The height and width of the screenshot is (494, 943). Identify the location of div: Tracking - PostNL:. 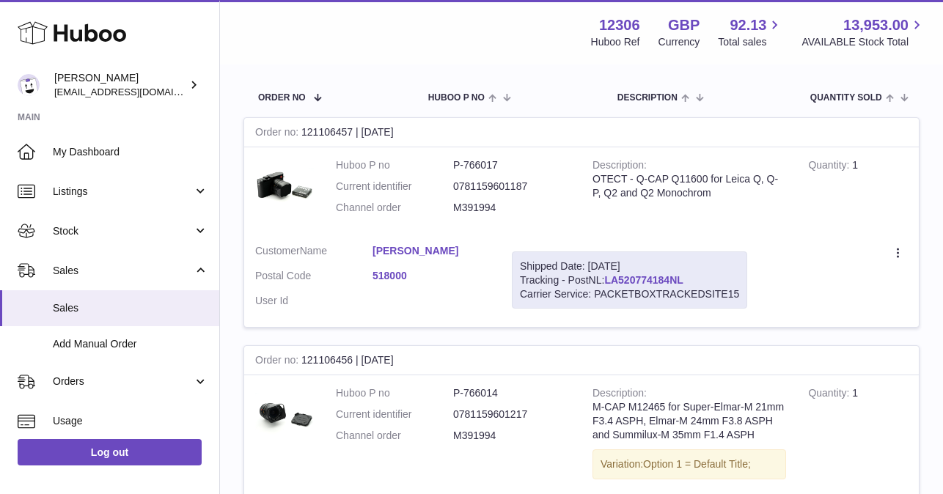
(629, 280).